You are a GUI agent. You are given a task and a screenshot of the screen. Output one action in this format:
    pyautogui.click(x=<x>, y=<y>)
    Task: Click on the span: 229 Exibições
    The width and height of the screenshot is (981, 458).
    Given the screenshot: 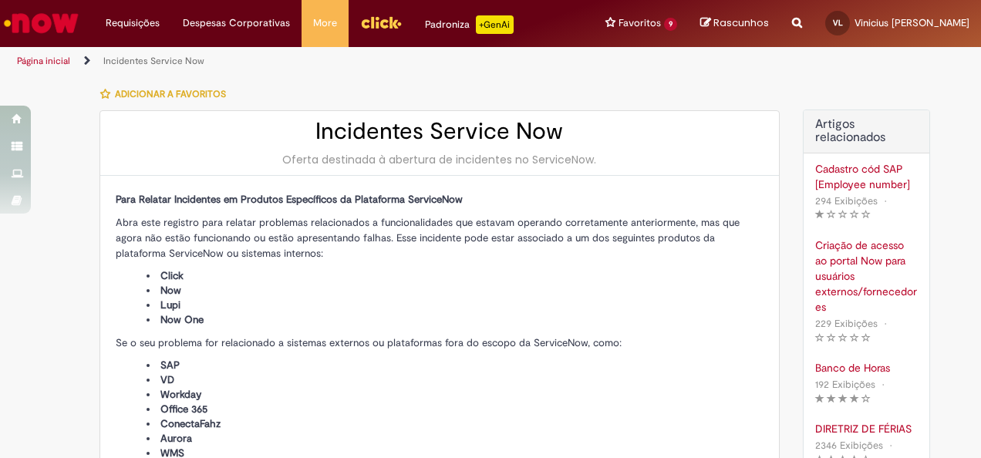 What is the action you would take?
    pyautogui.click(x=846, y=323)
    